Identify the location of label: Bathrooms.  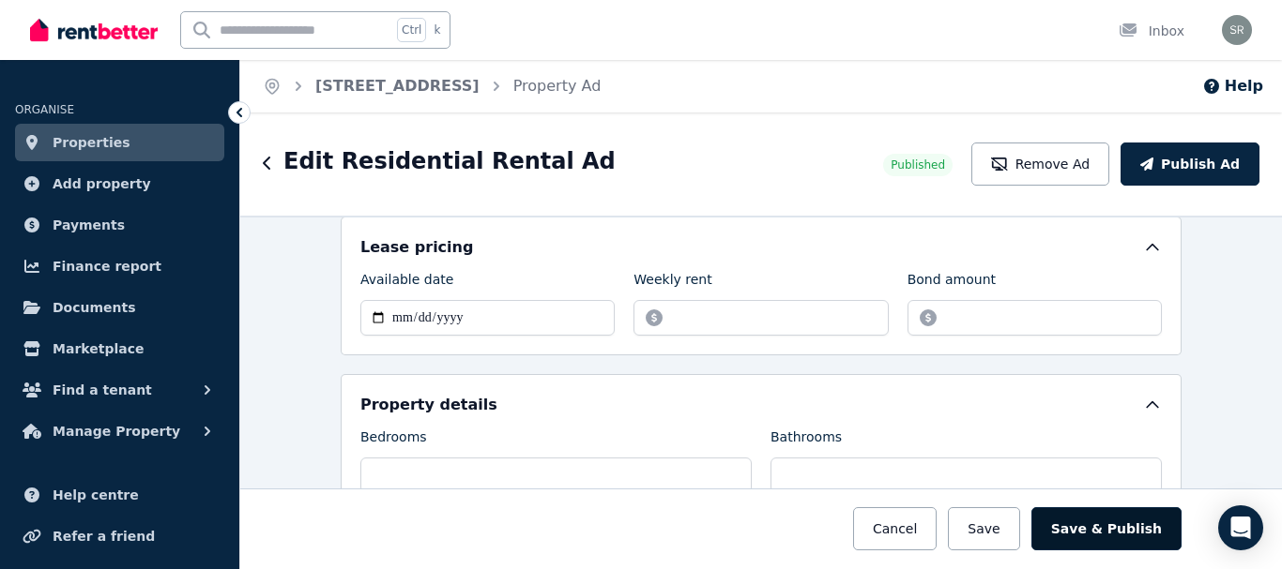
(806, 441).